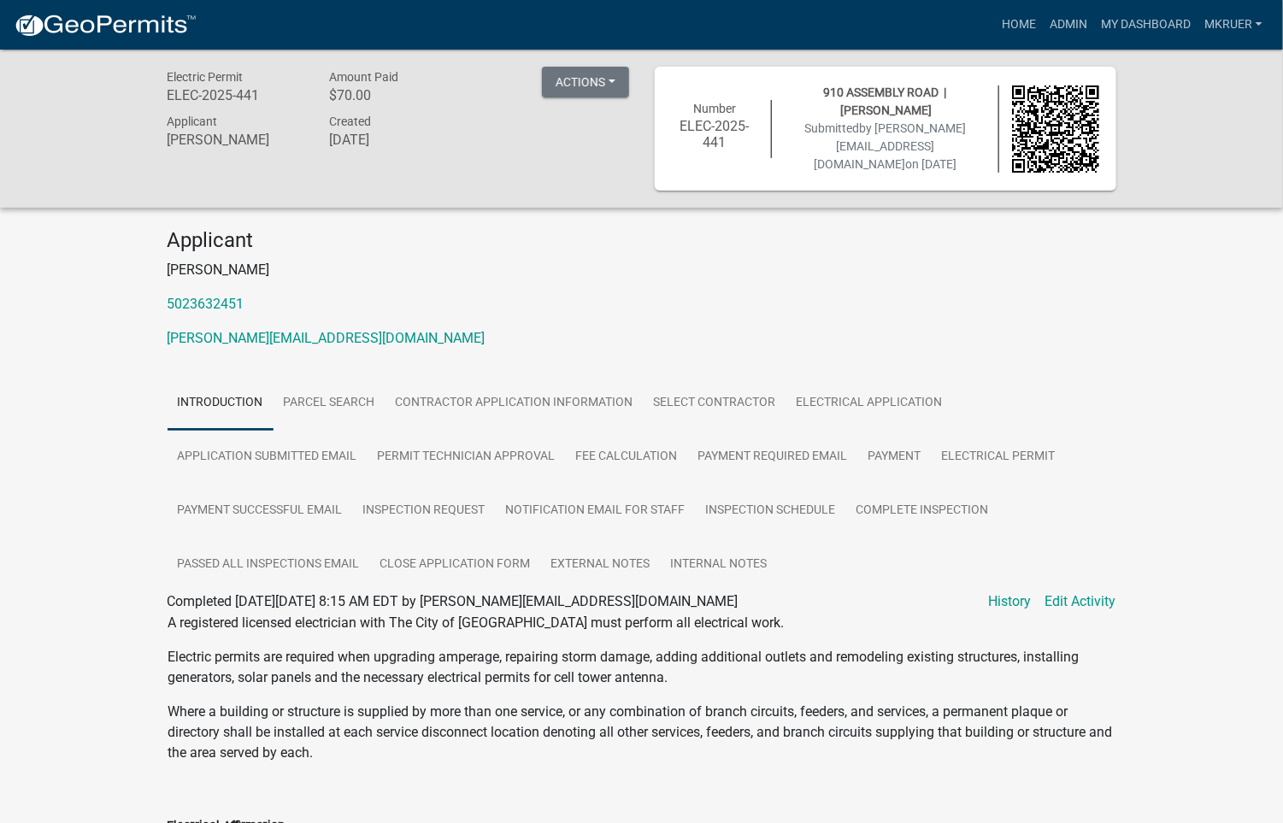 Image resolution: width=1283 pixels, height=823 pixels. Describe the element at coordinates (601, 565) in the screenshot. I see `a: External Notes` at that location.